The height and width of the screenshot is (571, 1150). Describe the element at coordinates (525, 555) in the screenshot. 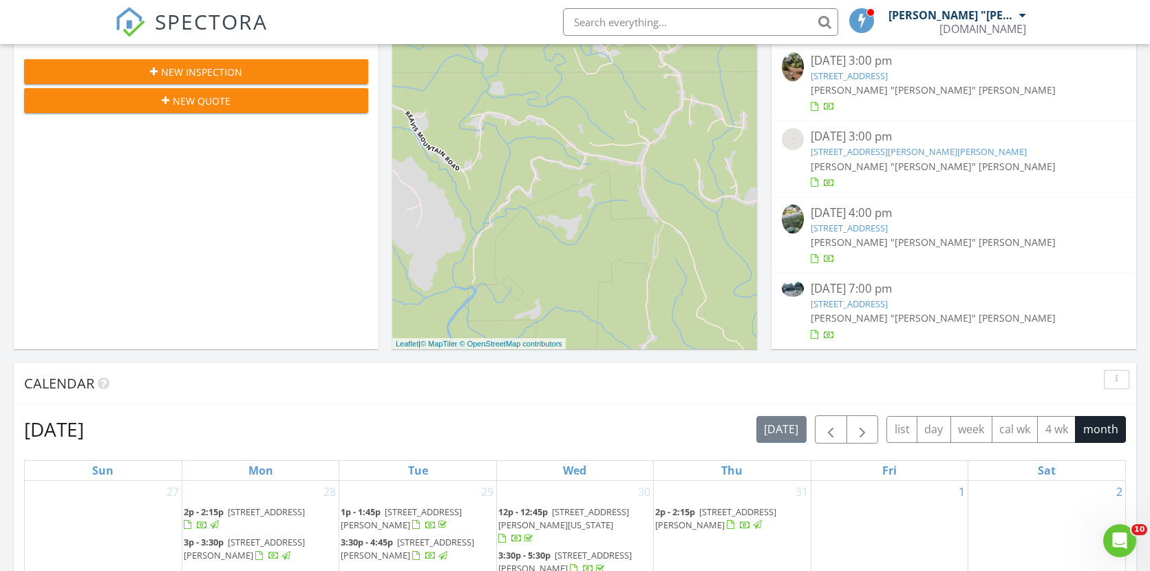

I see `span: 3:30p - 5:30p` at that location.